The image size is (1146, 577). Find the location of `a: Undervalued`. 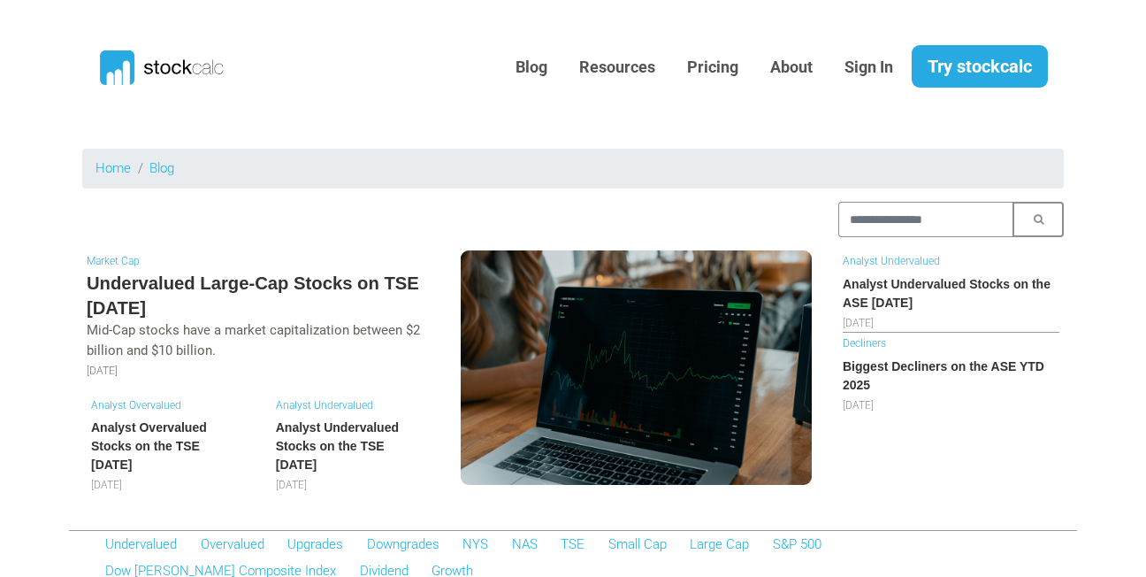

a: Undervalued is located at coordinates (141, 544).